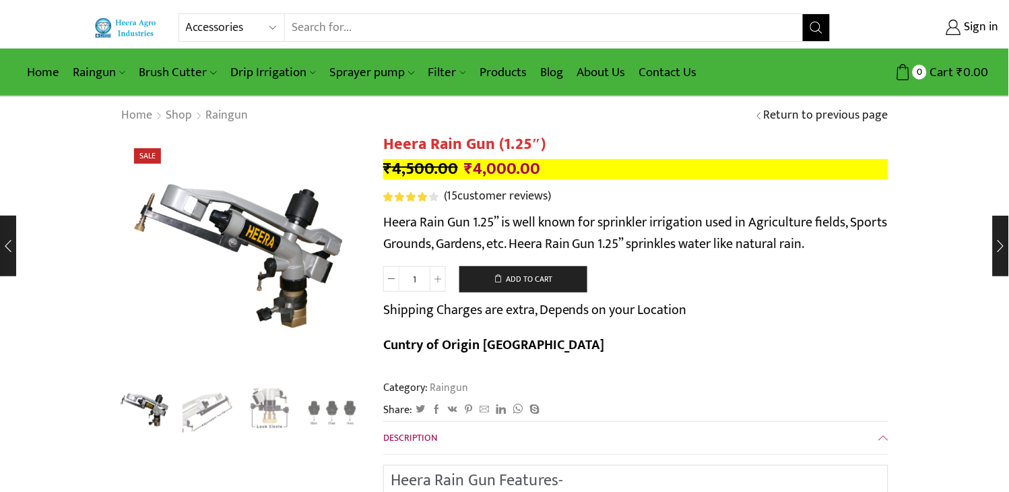 Image resolution: width=1009 pixels, height=492 pixels. What do you see at coordinates (405, 197) in the screenshot?
I see `span: Rated out of 5 based on customer ratings` at bounding box center [405, 197].